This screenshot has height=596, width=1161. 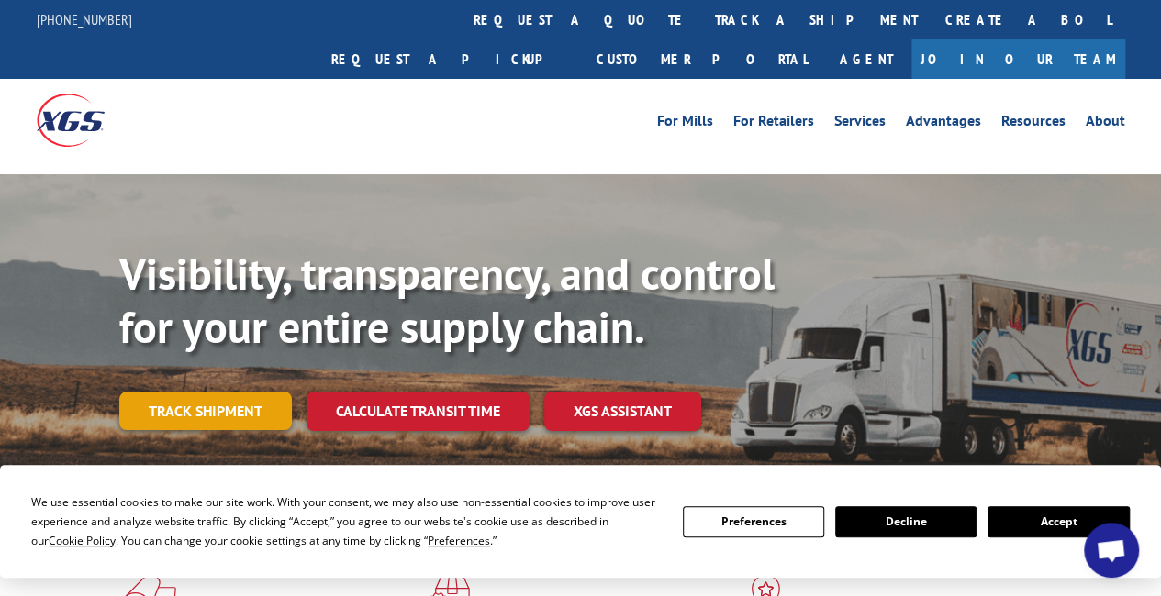 What do you see at coordinates (905, 522) in the screenshot?
I see `button: Decline` at bounding box center [905, 522].